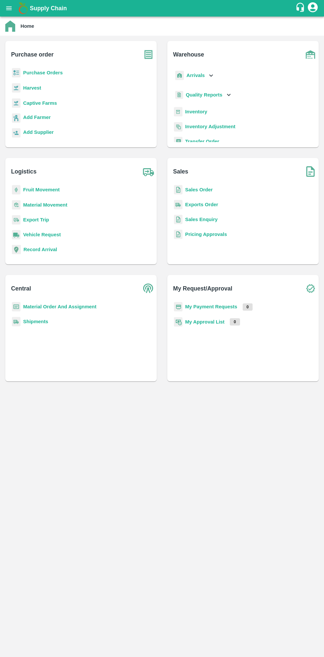 The width and height of the screenshot is (324, 657). What do you see at coordinates (203, 289) in the screenshot?
I see `b: My Request/Approval` at bounding box center [203, 289].